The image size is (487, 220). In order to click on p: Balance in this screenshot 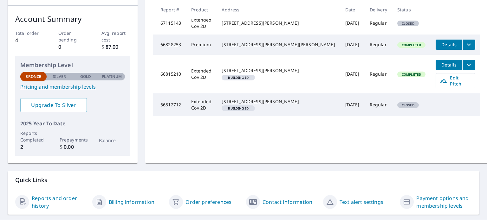, I will do `click(112, 140)`.